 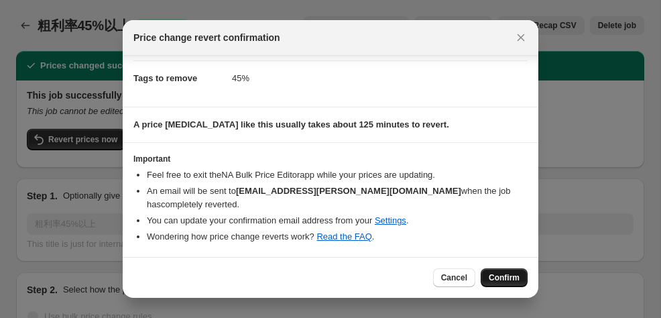 I want to click on button: Close, so click(x=521, y=38).